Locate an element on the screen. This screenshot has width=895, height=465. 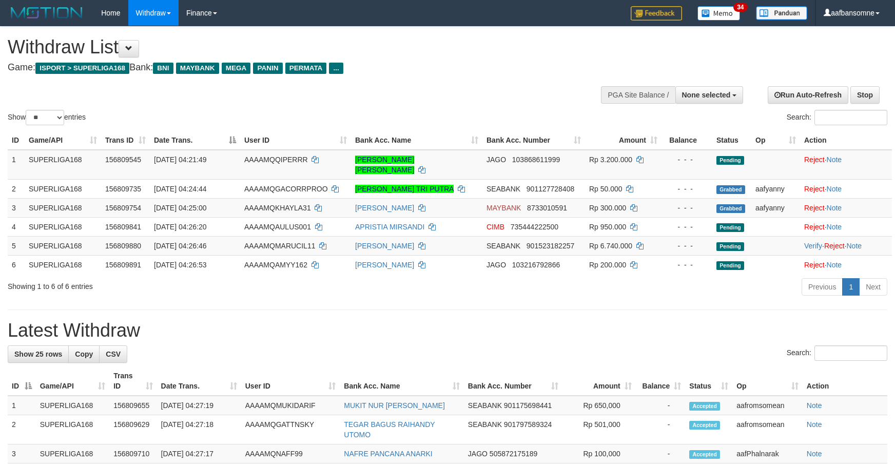
label: Show entries is located at coordinates (47, 118).